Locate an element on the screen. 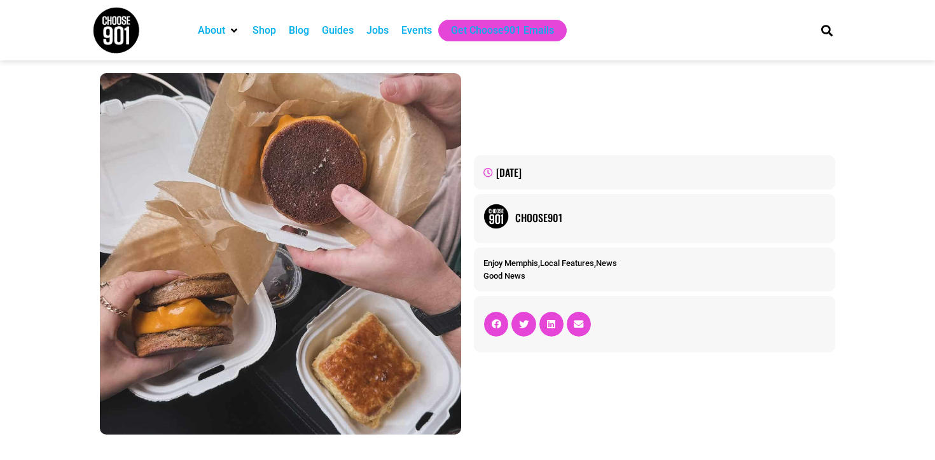 This screenshot has height=460, width=935. a: Shop is located at coordinates (264, 31).